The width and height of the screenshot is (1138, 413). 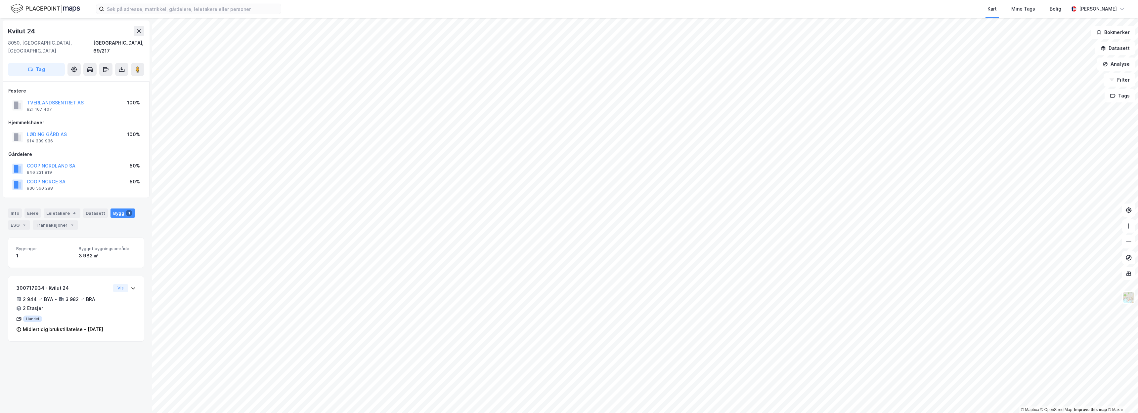 I want to click on div: Bolig, so click(x=1055, y=9).